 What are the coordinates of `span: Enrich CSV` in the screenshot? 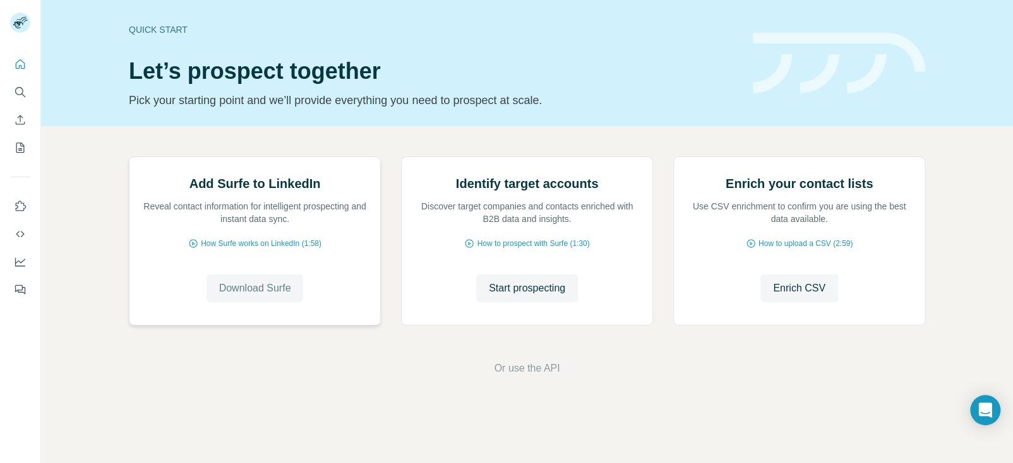 It's located at (799, 289).